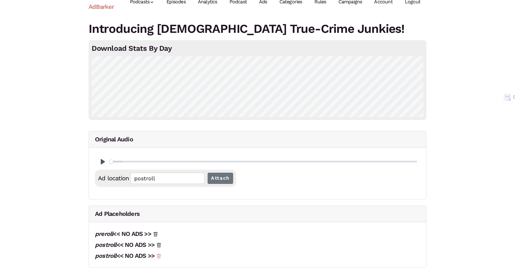  I want to click on h5: Ad Placeholders, so click(258, 214).